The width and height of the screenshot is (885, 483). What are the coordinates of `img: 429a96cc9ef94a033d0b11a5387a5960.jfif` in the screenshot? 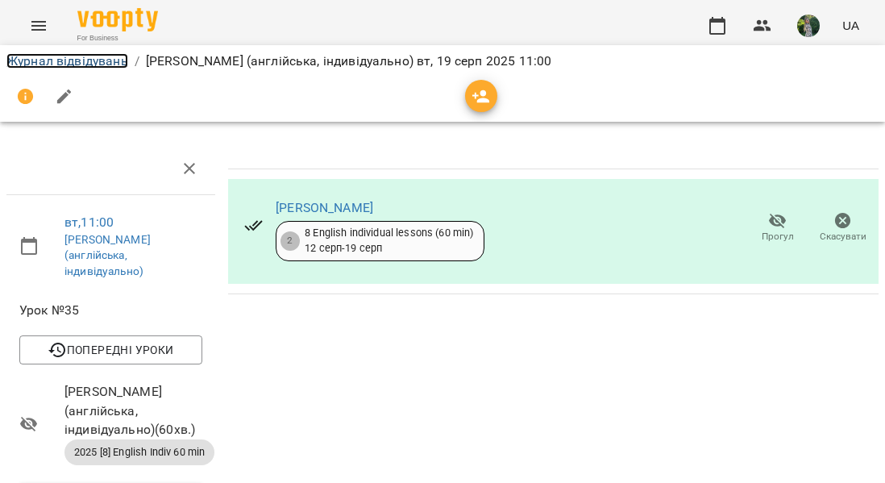 It's located at (808, 26).